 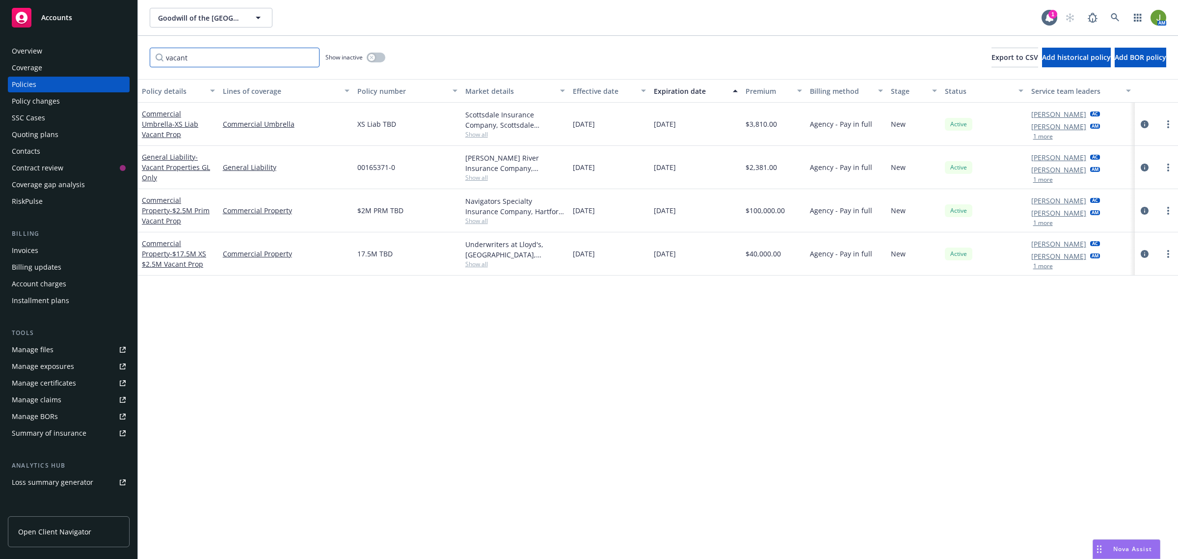 What do you see at coordinates (984, 91) in the screenshot?
I see `button: Status` at bounding box center [984, 91].